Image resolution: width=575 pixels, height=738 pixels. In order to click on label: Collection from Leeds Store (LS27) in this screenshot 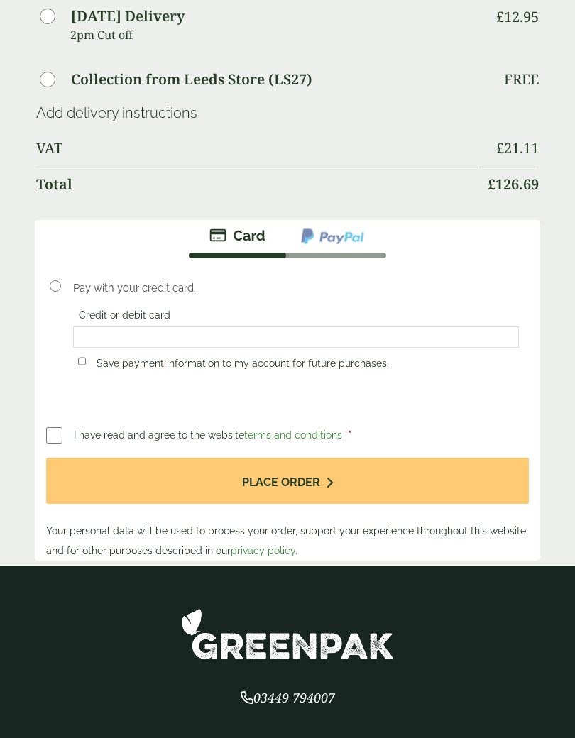, I will do `click(192, 79)`.